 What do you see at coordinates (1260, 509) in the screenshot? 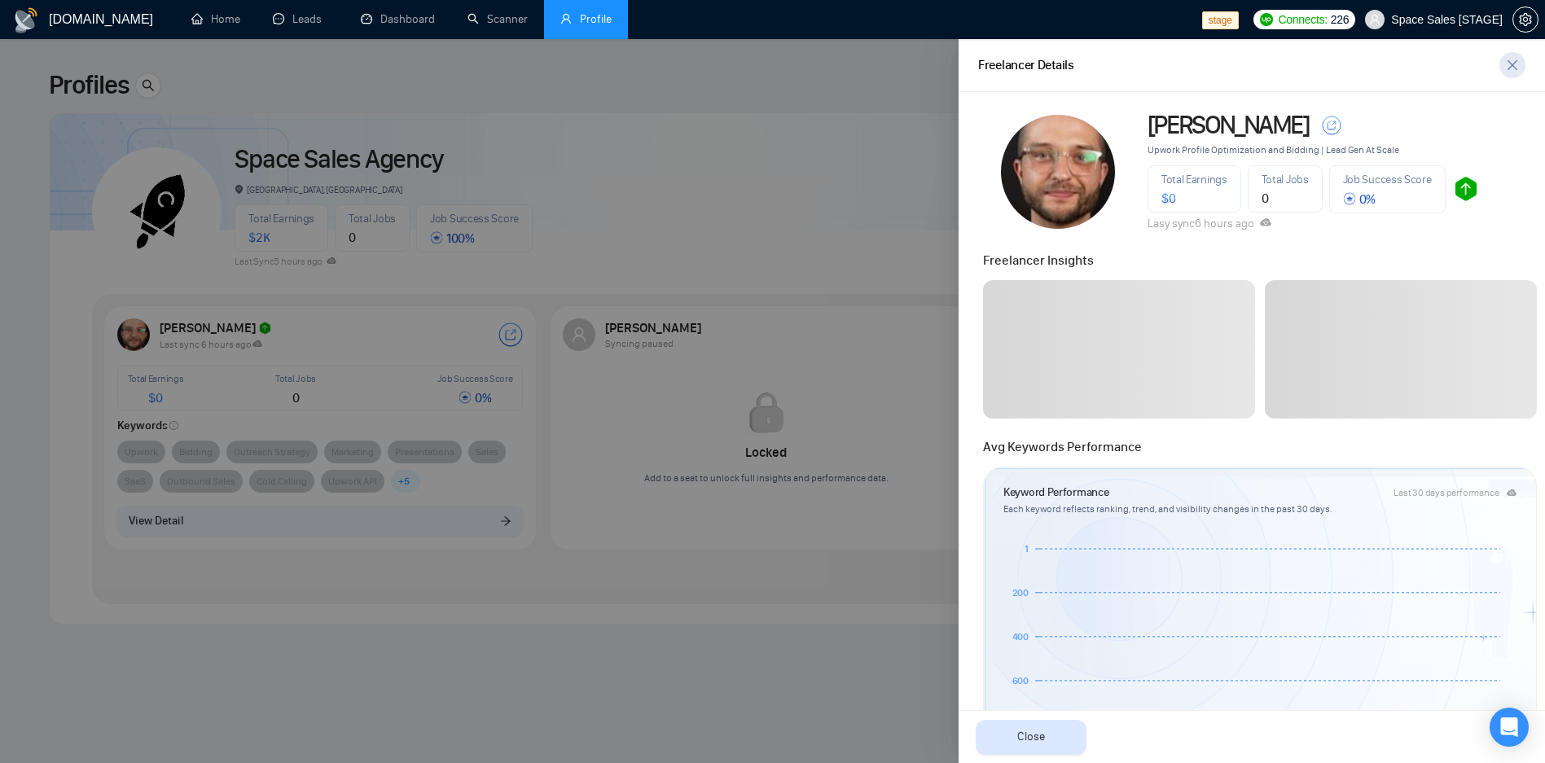
I see `article: Each keyword reflects ranking, trend, and visibility changes in the past 30 days.` at bounding box center [1260, 509].